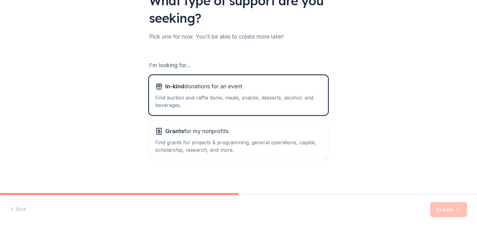 This screenshot has height=227, width=477. I want to click on span: In-kind, so click(175, 86).